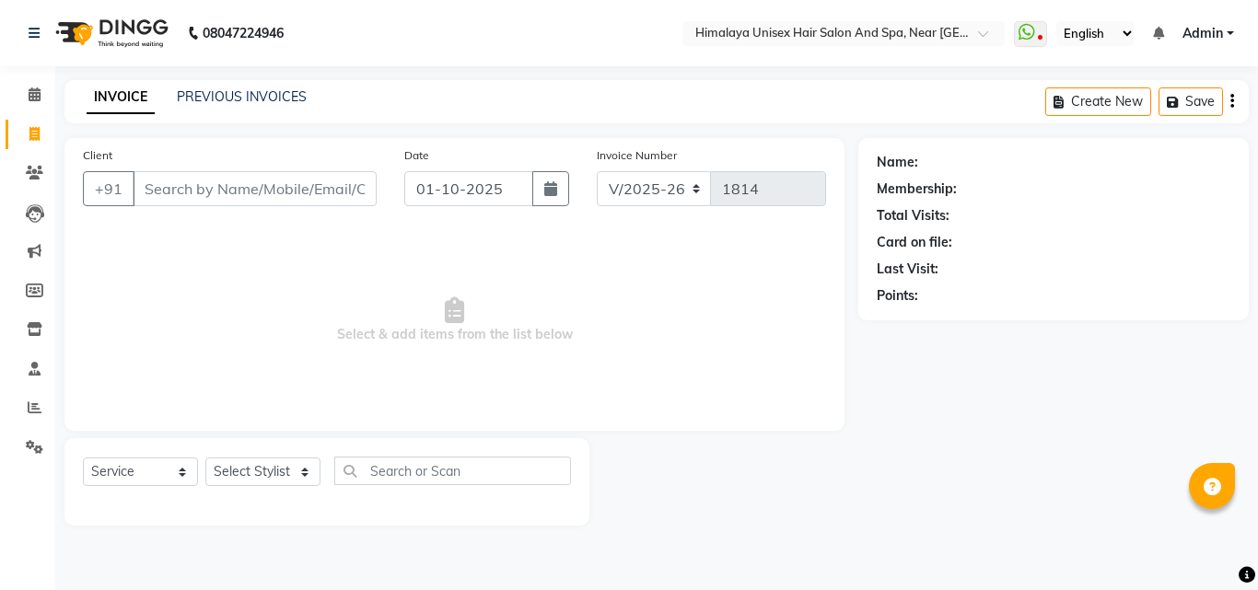 This screenshot has height=590, width=1258. What do you see at coordinates (914, 242) in the screenshot?
I see `div: Card on file:` at bounding box center [914, 242].